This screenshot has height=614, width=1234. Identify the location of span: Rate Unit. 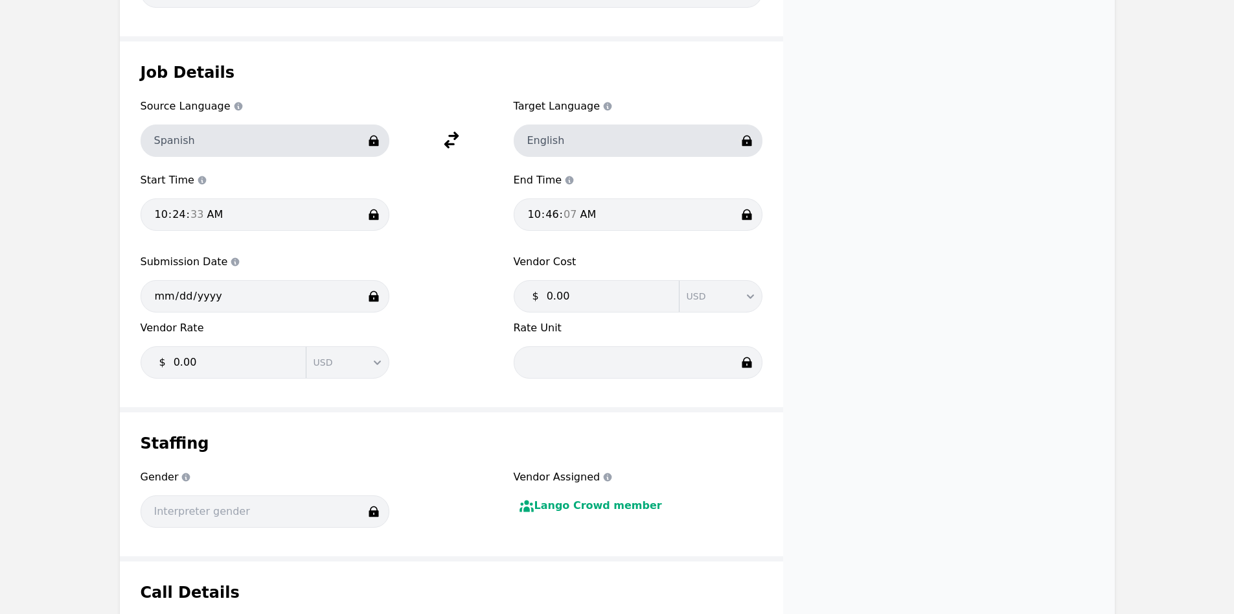
(638, 328).